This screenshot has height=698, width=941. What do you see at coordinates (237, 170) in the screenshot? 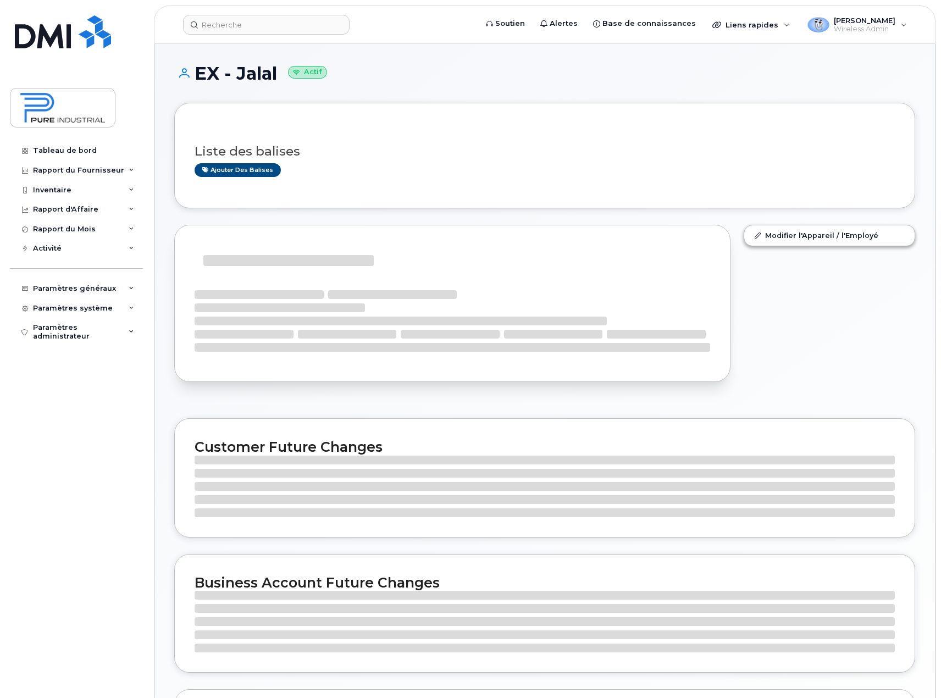
I see `a: Ajouter des balises` at bounding box center [237, 170].